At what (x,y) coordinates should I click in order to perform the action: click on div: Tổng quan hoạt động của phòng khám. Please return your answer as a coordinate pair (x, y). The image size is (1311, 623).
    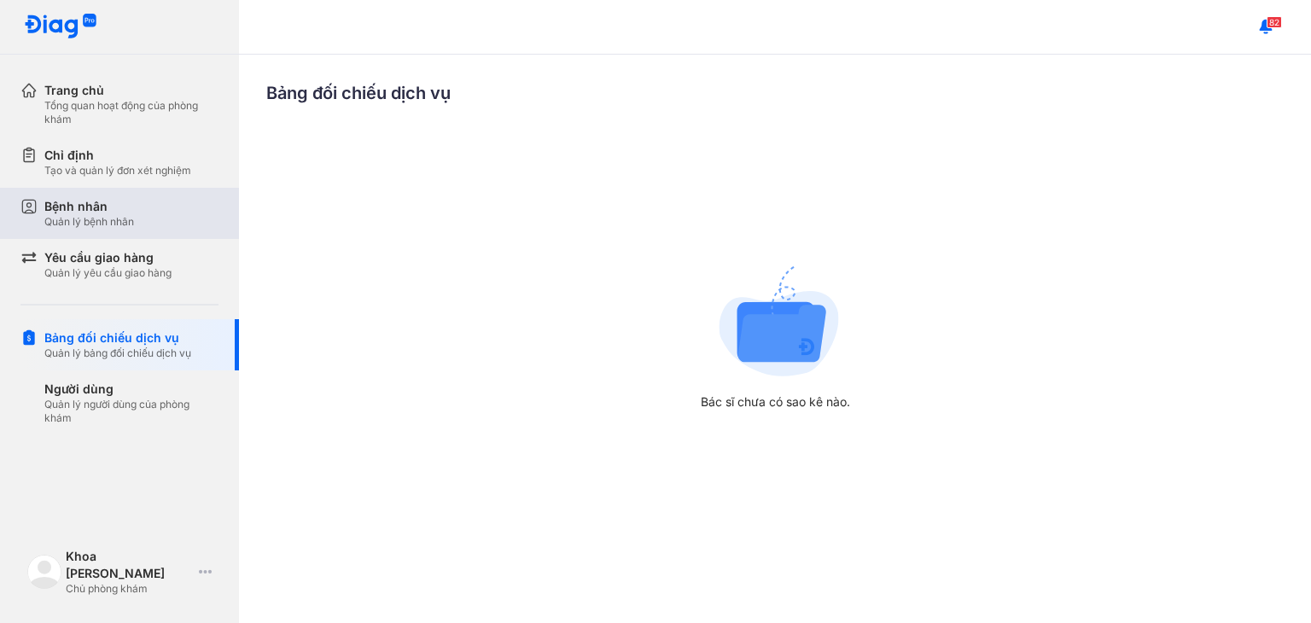
    Looking at the image, I should click on (131, 113).